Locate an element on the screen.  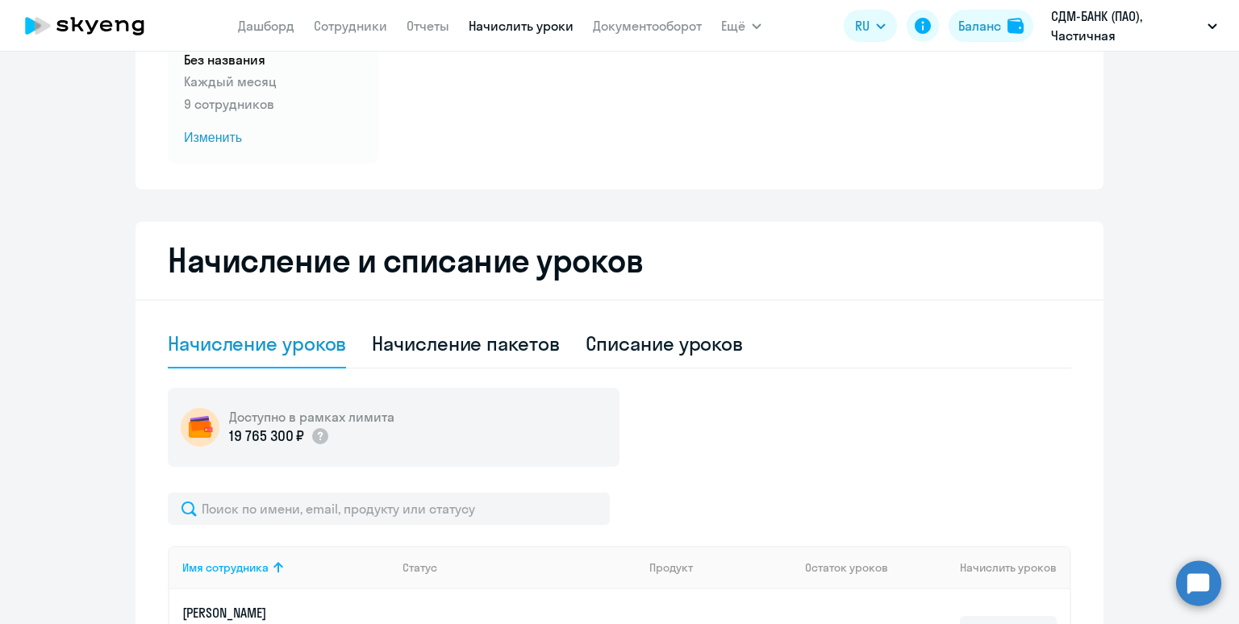
button: СДМ-БАНК (ПАО), Частичная компенсация is located at coordinates (1134, 26).